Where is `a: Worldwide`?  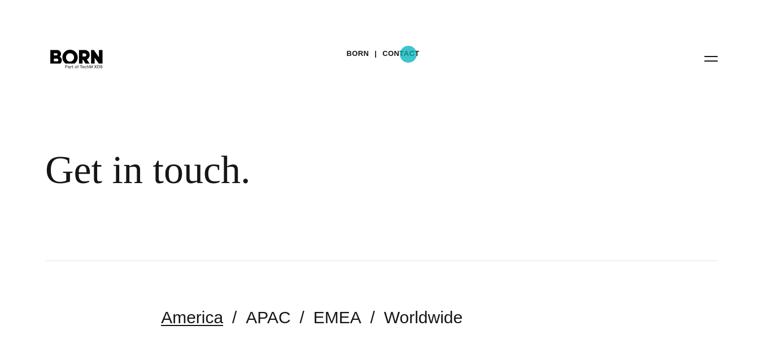
a: Worldwide is located at coordinates (423, 317).